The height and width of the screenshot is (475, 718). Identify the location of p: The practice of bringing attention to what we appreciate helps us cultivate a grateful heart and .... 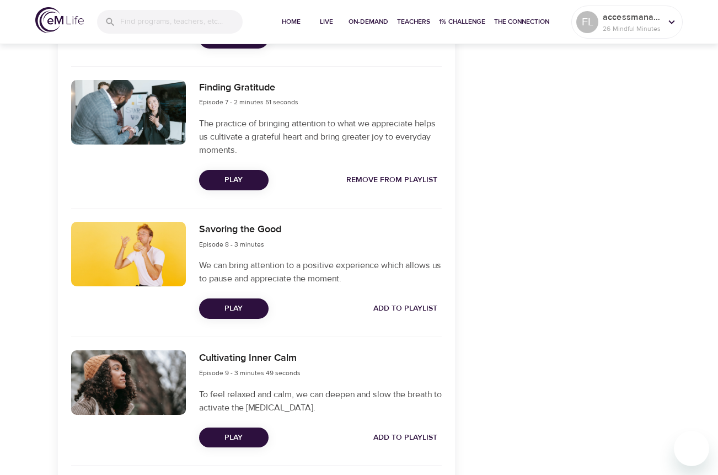
(321, 137).